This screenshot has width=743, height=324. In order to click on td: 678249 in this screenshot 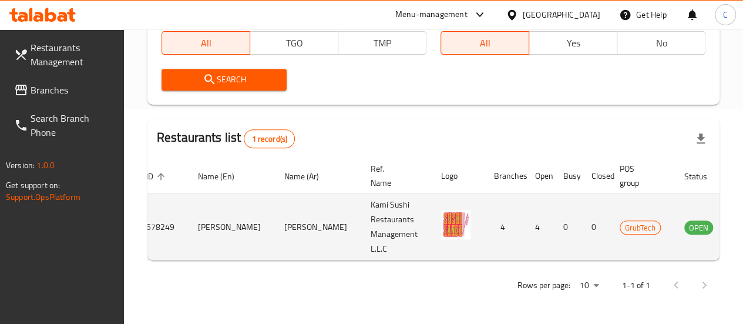, I will do `click(163, 227)`.